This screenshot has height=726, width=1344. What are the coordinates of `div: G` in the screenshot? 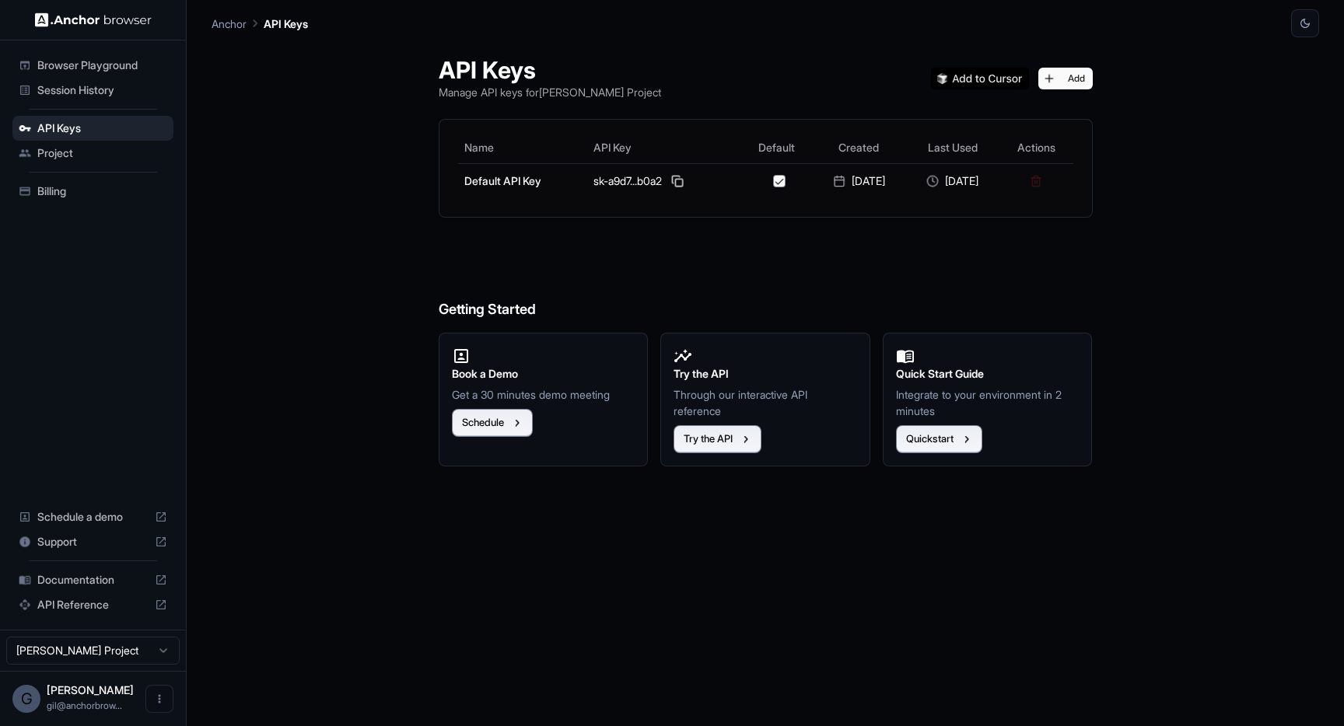 It's located at (26, 699).